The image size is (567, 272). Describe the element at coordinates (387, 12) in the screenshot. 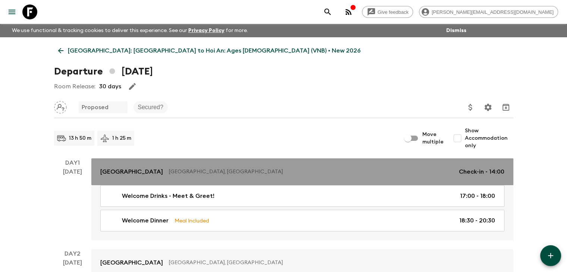

I see `a: Give feedback` at that location.